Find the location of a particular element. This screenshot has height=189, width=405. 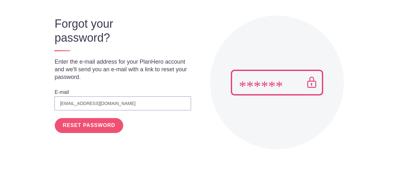

h3: Forgot your is located at coordinates (123, 24).